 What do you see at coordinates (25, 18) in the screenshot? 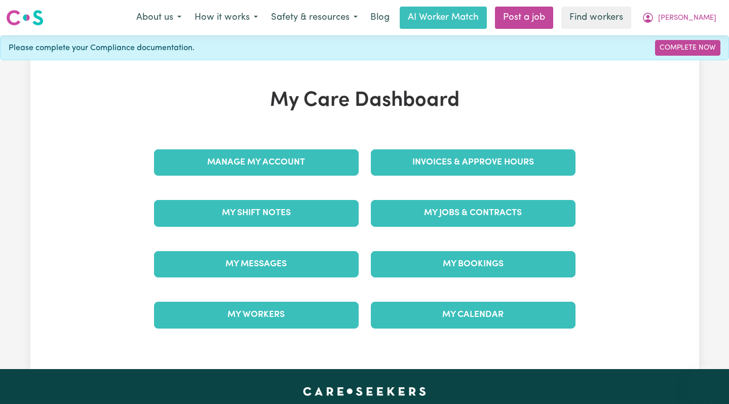
I see `a: Careseekers logo` at bounding box center [25, 18].